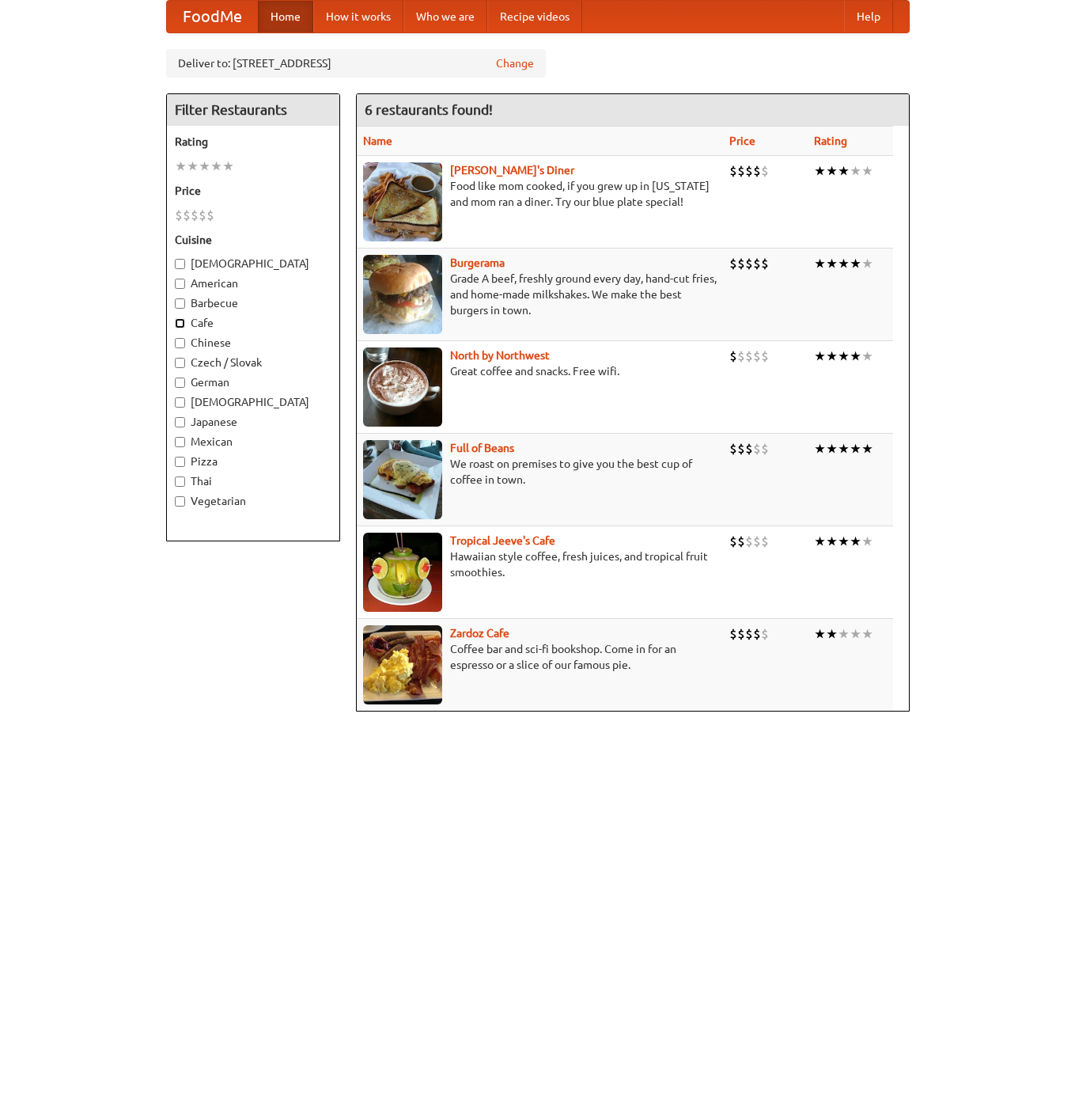 This screenshot has width=1075, height=1120. Describe the element at coordinates (479, 633) in the screenshot. I see `b: Zardoz Cafe` at that location.